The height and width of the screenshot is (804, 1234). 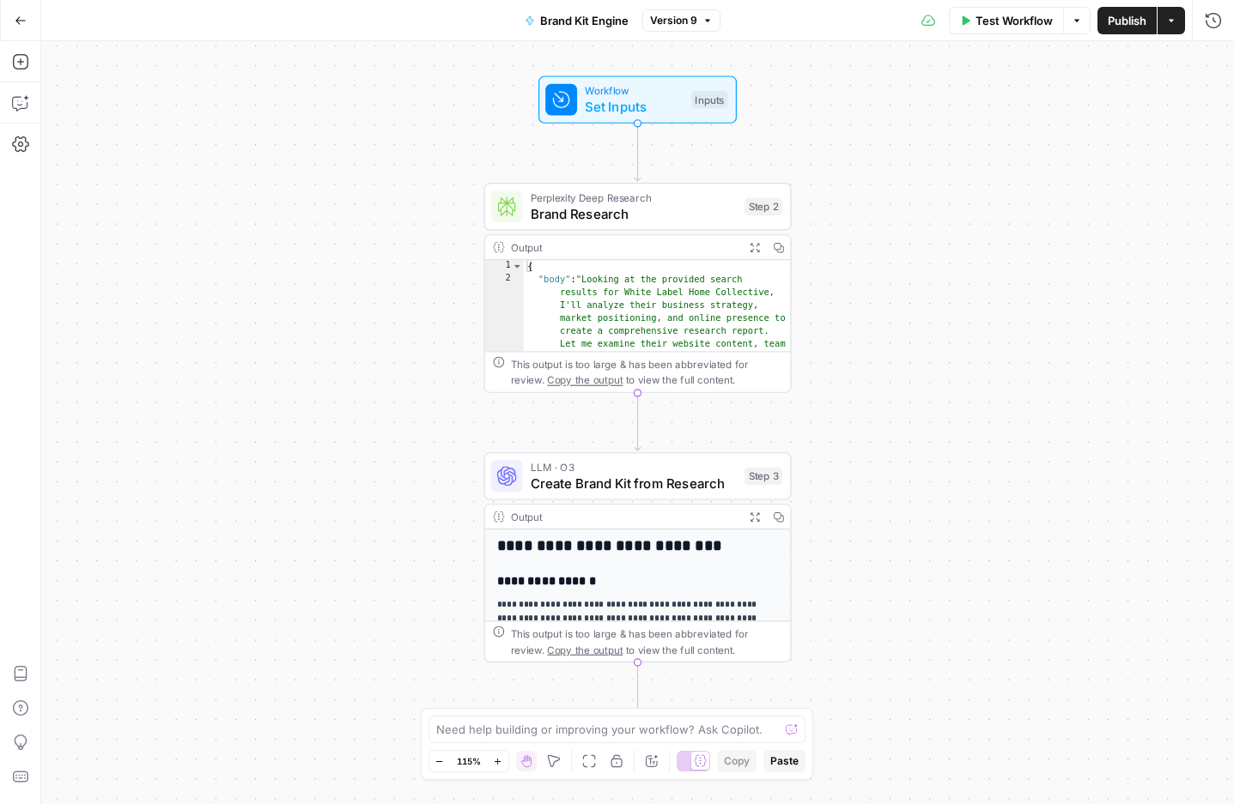 I want to click on span: 115%, so click(x=469, y=762).